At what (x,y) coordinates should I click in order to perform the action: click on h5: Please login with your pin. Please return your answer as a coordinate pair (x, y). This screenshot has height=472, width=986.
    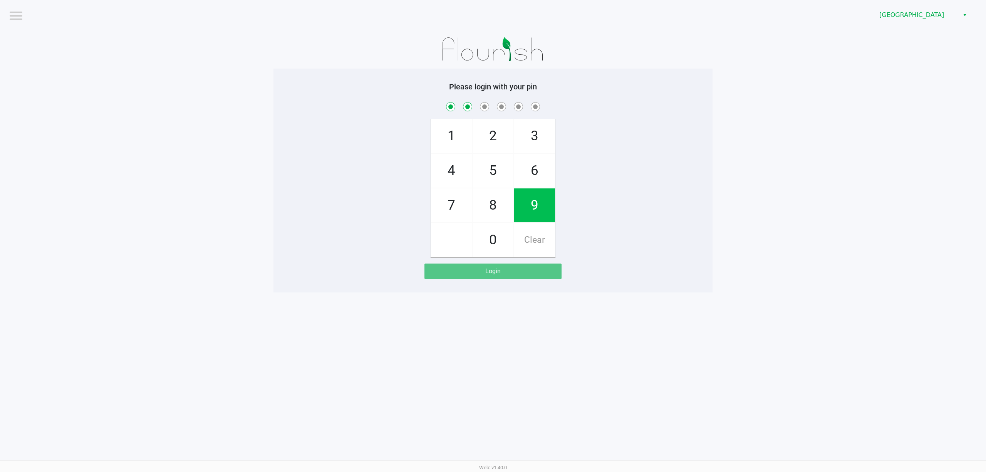
    Looking at the image, I should click on (493, 87).